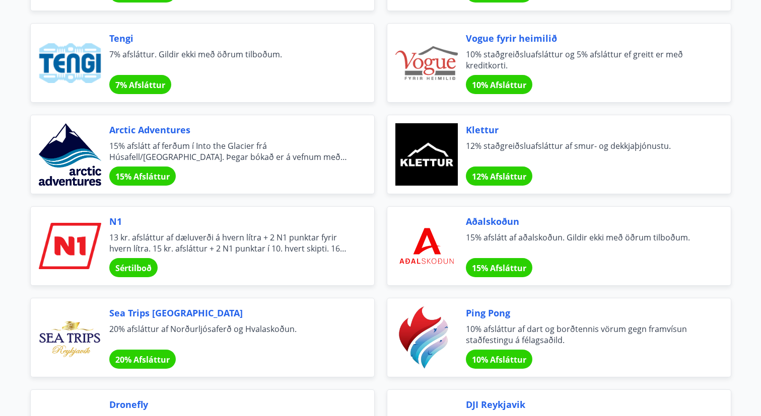 The image size is (761, 416). I want to click on span: Tengi, so click(230, 38).